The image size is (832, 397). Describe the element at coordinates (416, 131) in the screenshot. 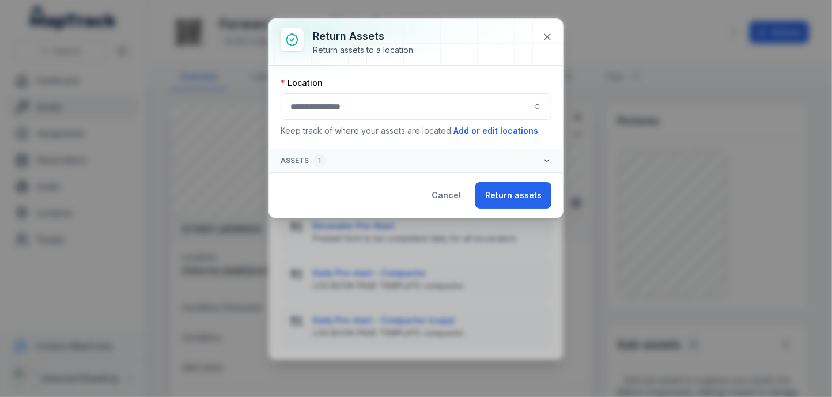

I see `p: Keep track of where your assets are located.` at that location.